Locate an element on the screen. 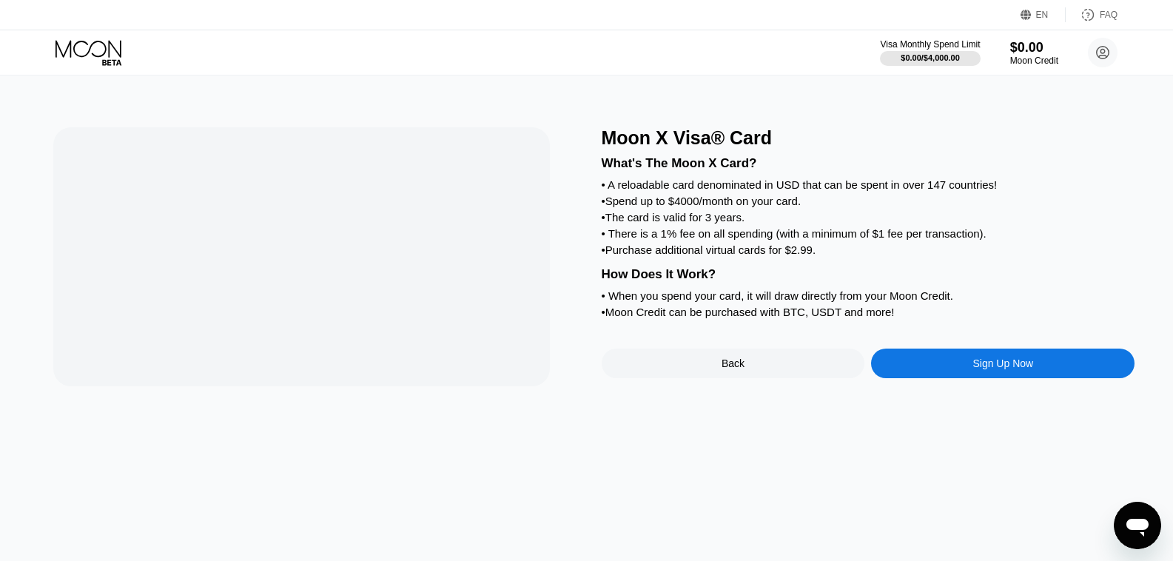 The image size is (1173, 561). div: $0.00 is located at coordinates (1034, 47).